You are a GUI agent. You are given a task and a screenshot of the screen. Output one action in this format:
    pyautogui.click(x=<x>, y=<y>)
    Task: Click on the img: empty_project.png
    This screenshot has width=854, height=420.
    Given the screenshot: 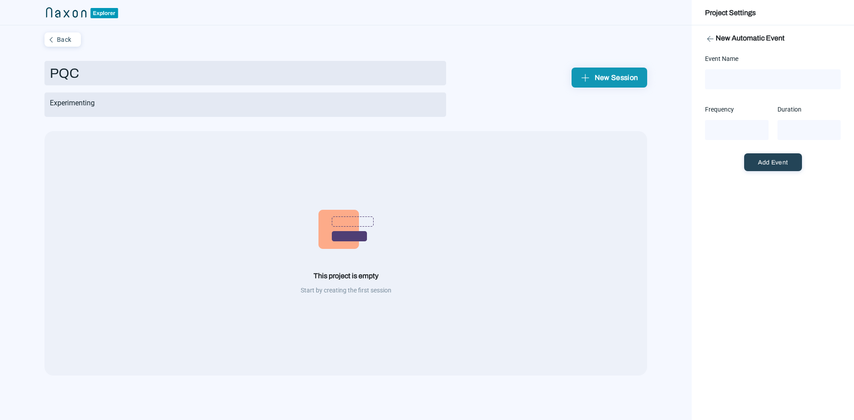 What is the action you would take?
    pyautogui.click(x=346, y=229)
    